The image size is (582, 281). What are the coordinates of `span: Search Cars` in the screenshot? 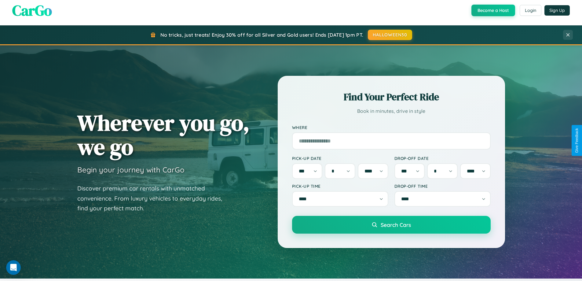 It's located at (396, 225).